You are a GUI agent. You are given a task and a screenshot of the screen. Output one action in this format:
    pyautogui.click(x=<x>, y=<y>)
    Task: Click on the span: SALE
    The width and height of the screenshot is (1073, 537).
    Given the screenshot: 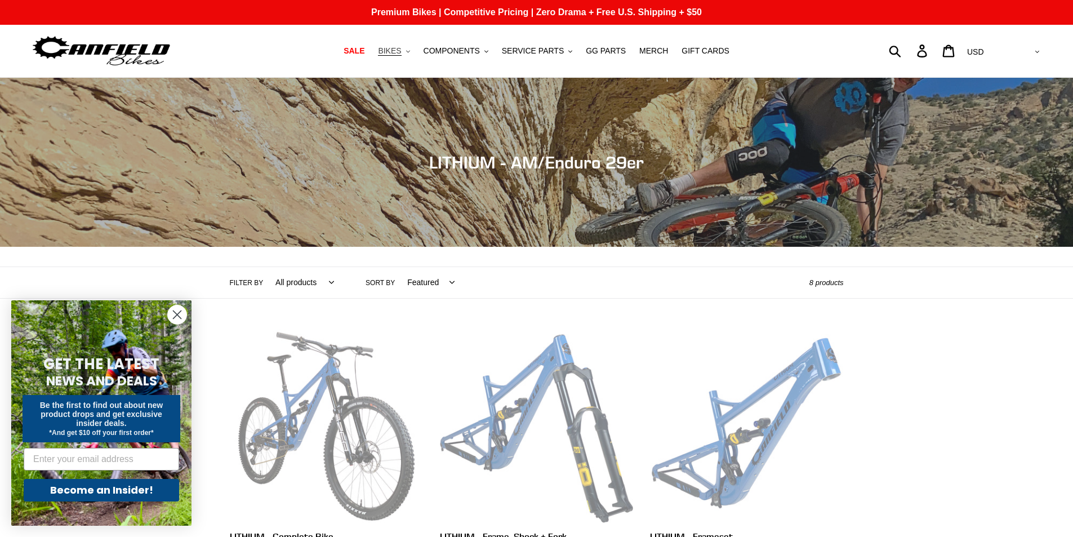 What is the action you would take?
    pyautogui.click(x=354, y=51)
    